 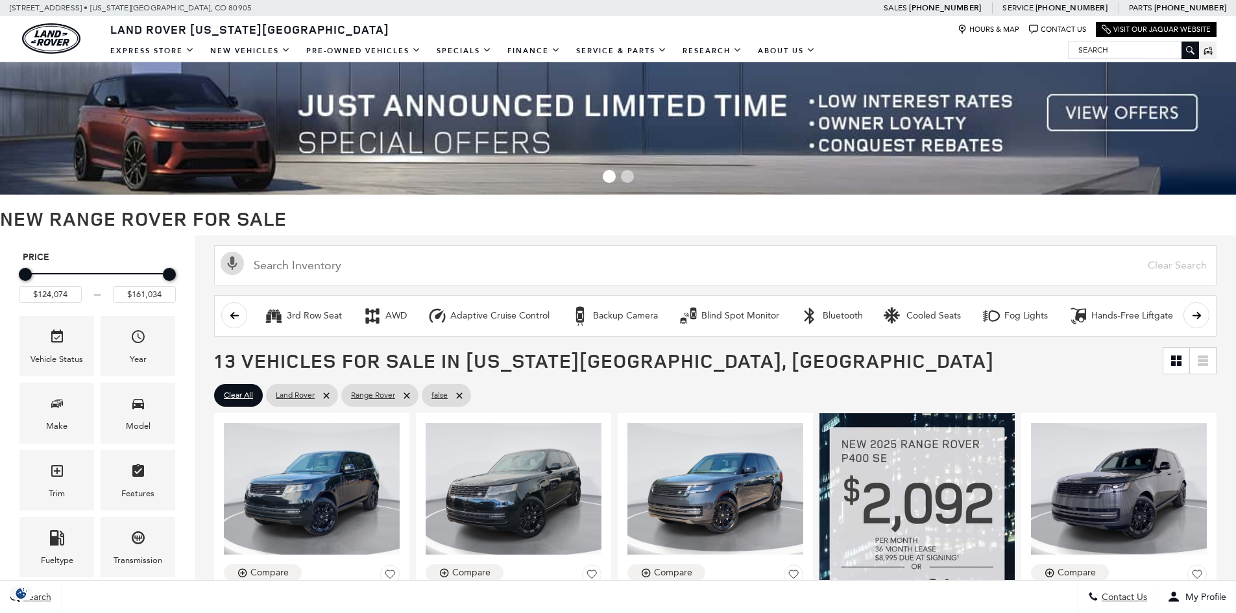 I want to click on div: YearYear, so click(x=138, y=346).